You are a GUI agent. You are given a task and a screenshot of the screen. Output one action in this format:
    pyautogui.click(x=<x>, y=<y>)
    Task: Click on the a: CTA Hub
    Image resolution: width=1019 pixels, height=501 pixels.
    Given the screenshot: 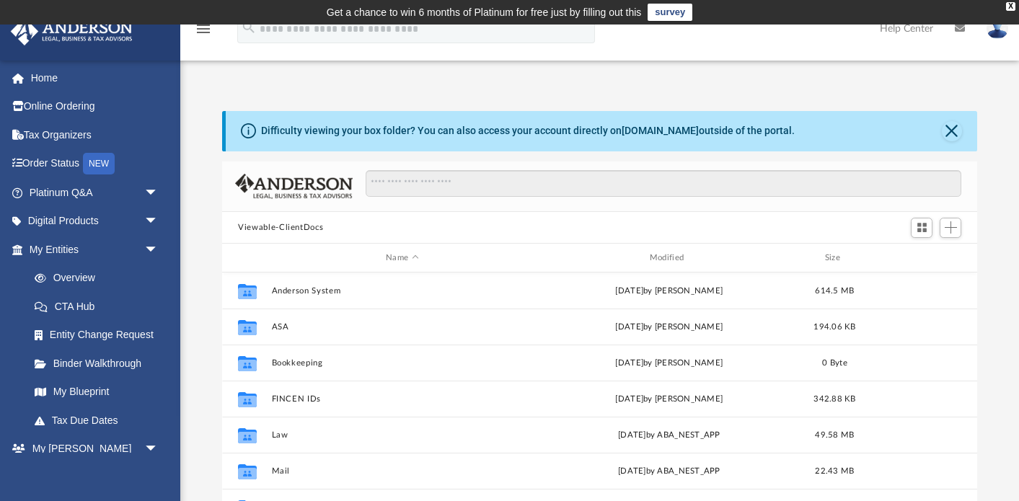 What is the action you would take?
    pyautogui.click(x=100, y=307)
    